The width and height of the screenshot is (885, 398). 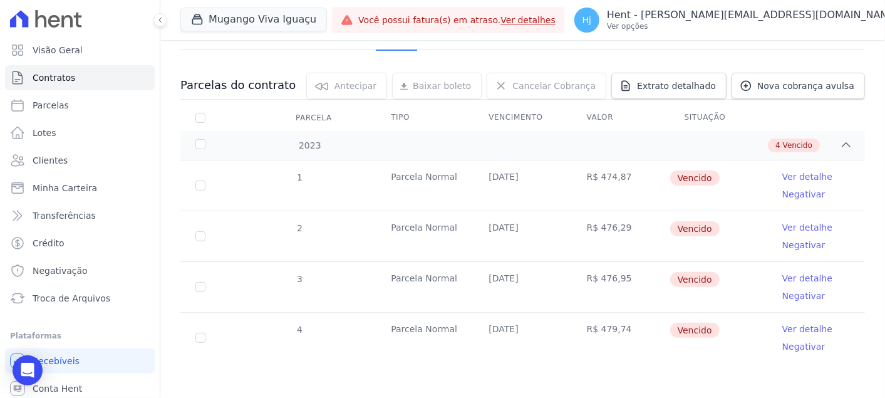 What do you see at coordinates (457, 20) in the screenshot?
I see `span: Você possui fatura(s) em atraso.` at bounding box center [457, 20].